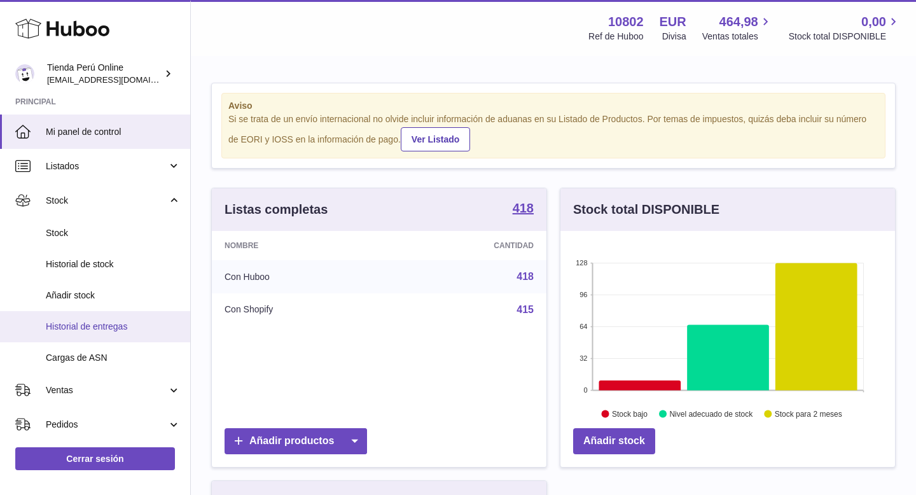 The width and height of the screenshot is (916, 495). I want to click on span: Ventas, so click(106, 390).